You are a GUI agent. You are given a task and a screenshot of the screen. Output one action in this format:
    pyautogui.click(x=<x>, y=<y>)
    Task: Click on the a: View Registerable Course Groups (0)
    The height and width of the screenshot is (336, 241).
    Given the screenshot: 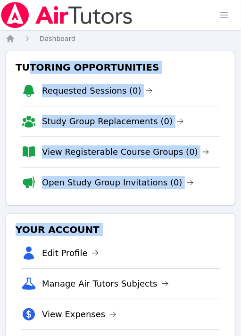 What is the action you would take?
    pyautogui.click(x=125, y=152)
    